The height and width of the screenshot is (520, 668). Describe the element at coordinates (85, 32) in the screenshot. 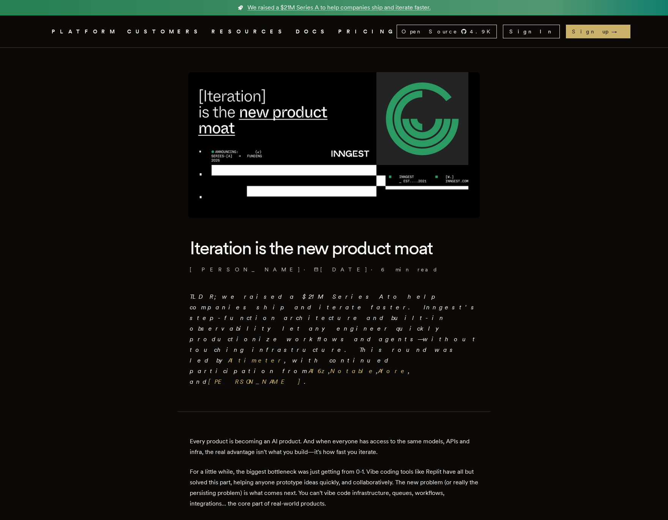

I see `button: PLATFORM` at that location.